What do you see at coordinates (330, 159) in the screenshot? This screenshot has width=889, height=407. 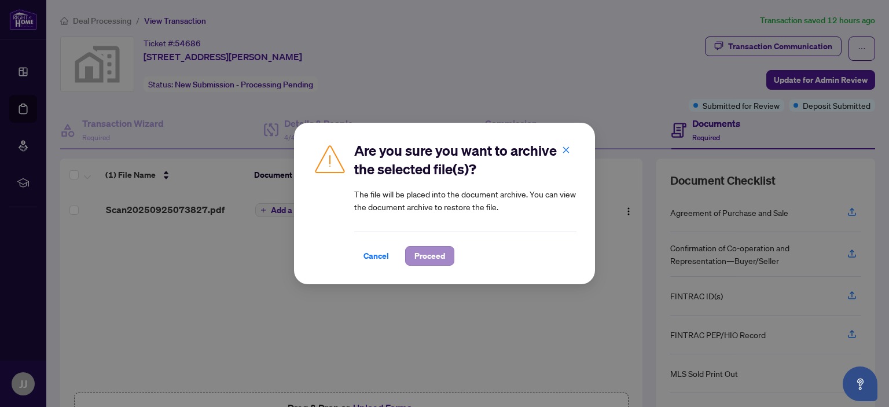 I see `img: Caution Icon` at bounding box center [330, 159].